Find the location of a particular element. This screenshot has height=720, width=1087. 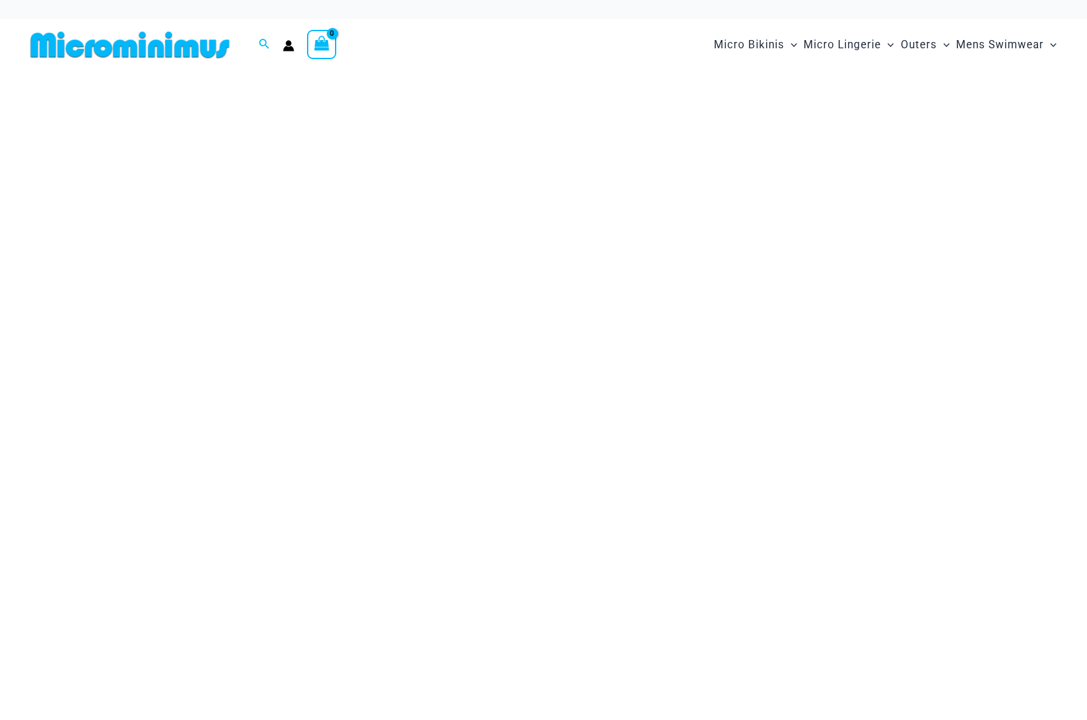

nav: Site Navigation is located at coordinates (885, 44).